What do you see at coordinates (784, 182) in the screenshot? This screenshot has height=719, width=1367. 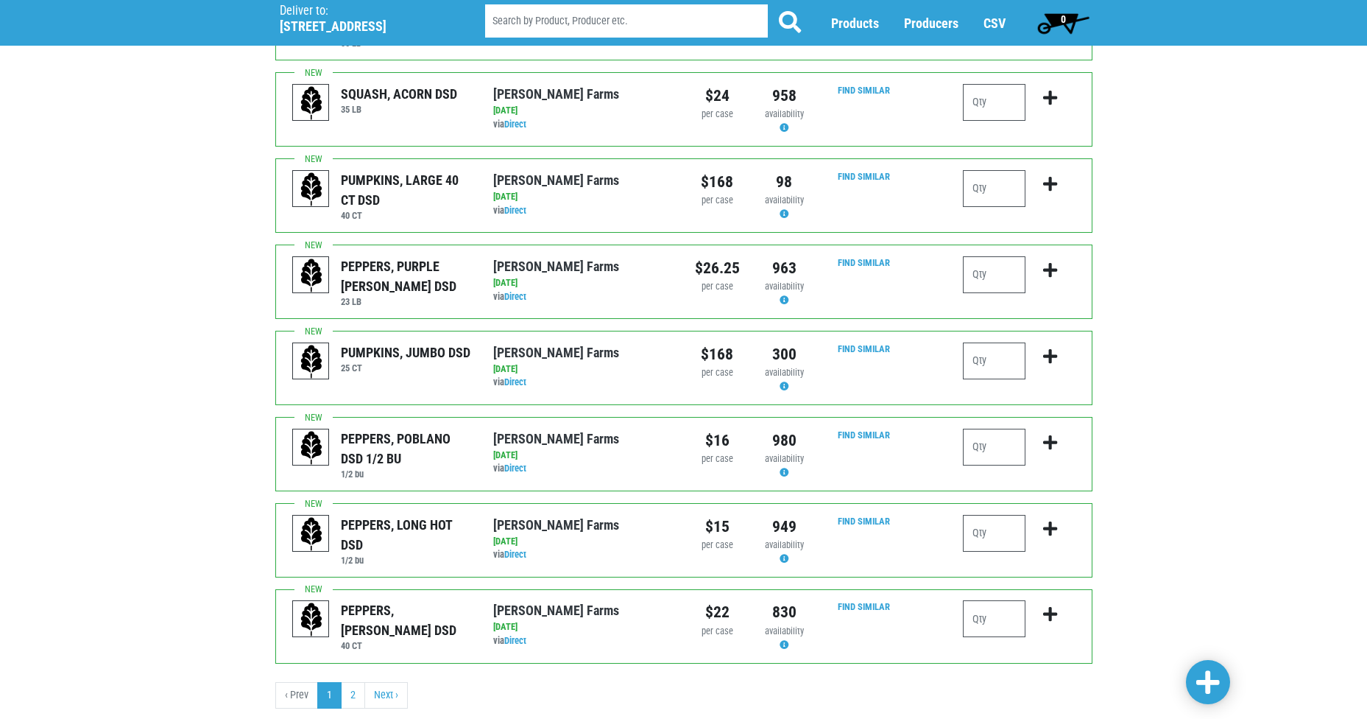 I see `div: 98` at bounding box center [784, 182].